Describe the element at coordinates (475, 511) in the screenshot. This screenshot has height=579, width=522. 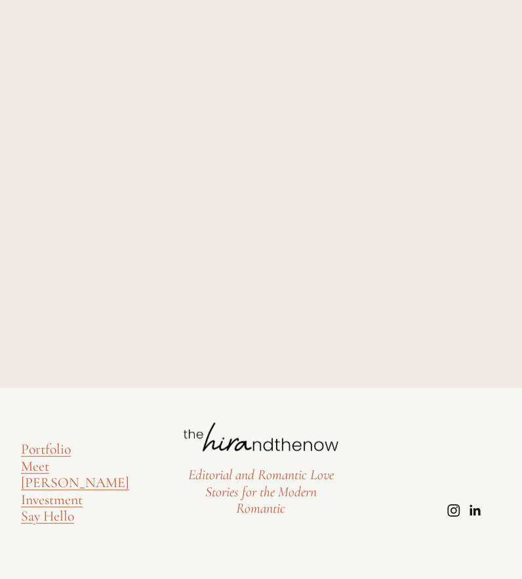
I see `a: LinkedIn` at that location.